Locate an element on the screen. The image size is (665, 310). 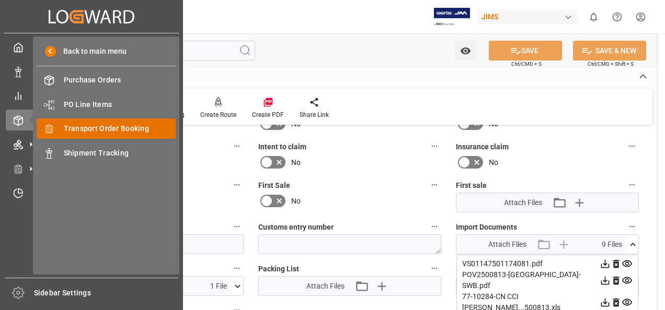
a: Transport Order Booking is located at coordinates (106, 129).